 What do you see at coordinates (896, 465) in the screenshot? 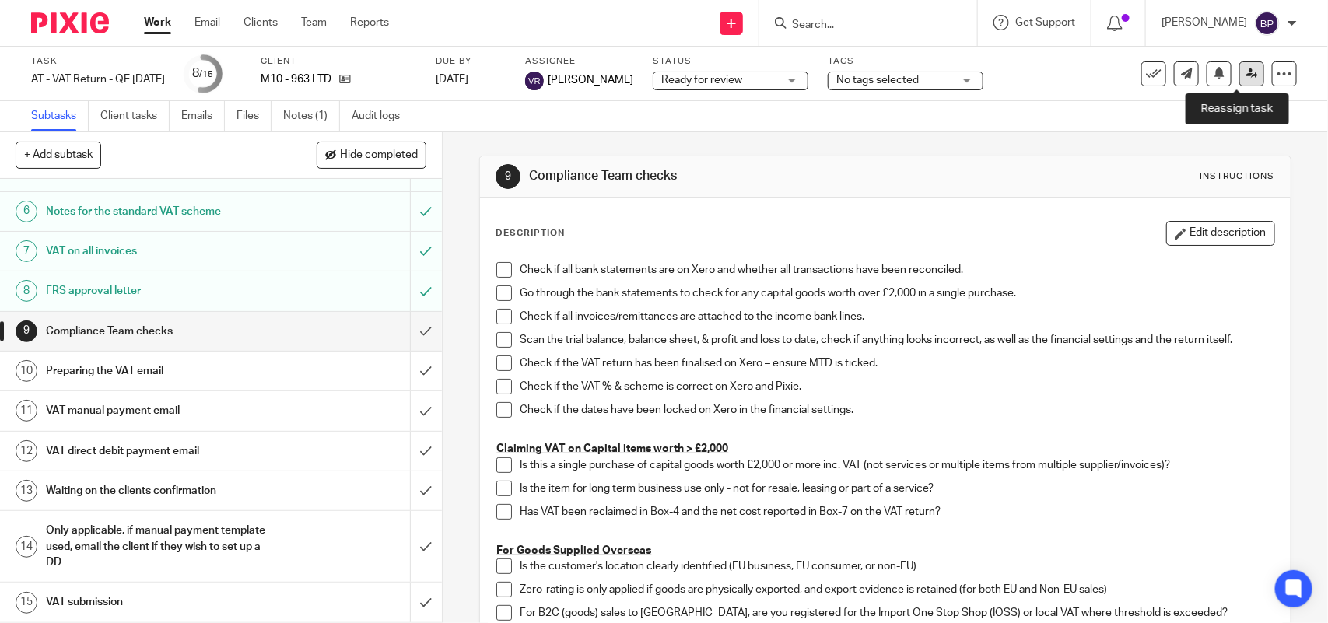
I see `p: Is this a single purchase of capital goods worth £2,000 or more inc. VAT (not services or multipl...` at bounding box center [896, 465].